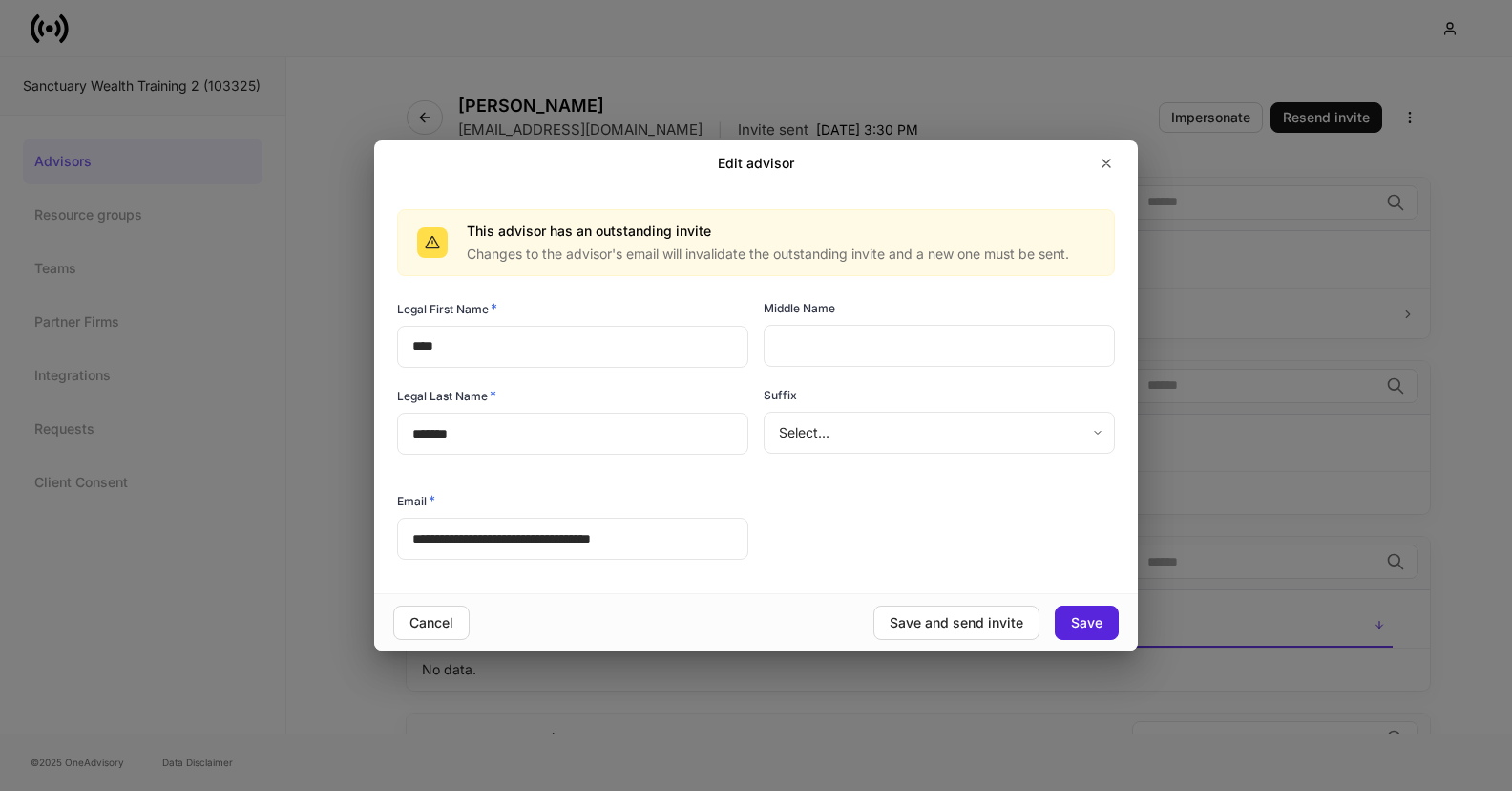  What do you see at coordinates (768, 233) in the screenshot?
I see `div: This advisor has an outstanding invite` at bounding box center [768, 233].